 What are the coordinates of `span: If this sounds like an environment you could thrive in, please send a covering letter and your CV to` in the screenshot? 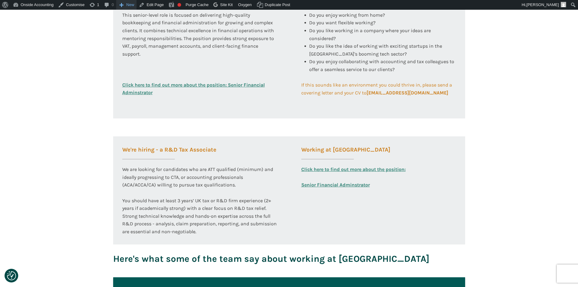 It's located at (377, 89).